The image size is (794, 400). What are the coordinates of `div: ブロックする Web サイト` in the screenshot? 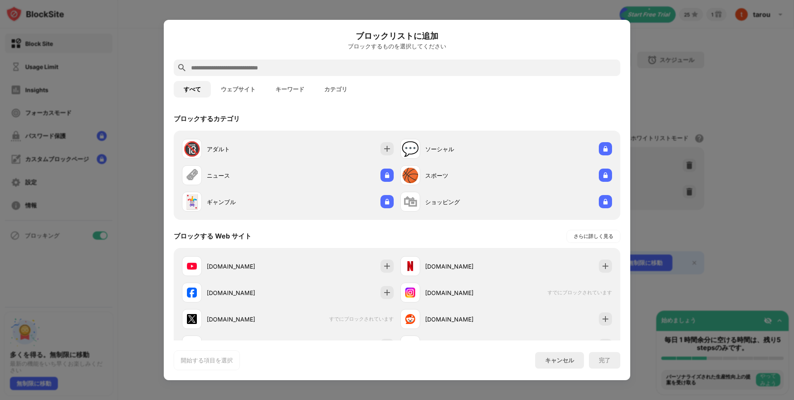 It's located at (212, 236).